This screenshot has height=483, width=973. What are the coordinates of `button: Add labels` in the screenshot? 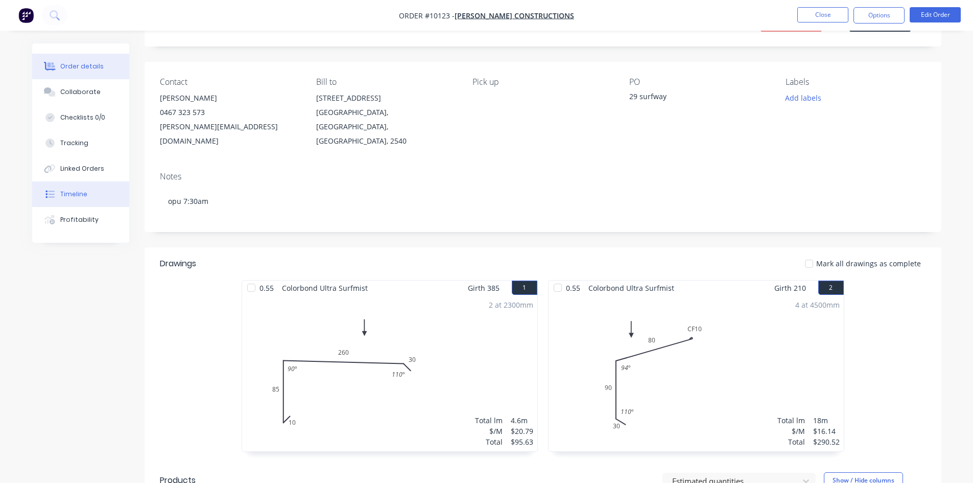 It's located at (803, 98).